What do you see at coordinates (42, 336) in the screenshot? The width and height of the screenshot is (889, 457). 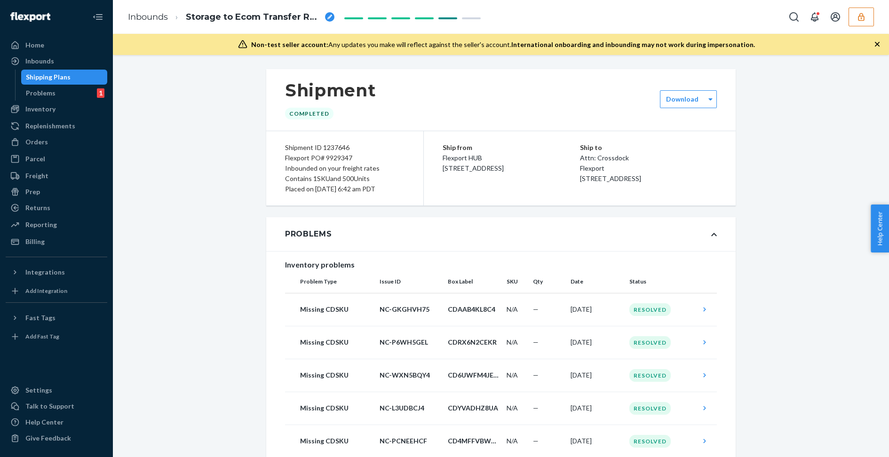 I see `div: Add Fast Tag` at bounding box center [42, 336].